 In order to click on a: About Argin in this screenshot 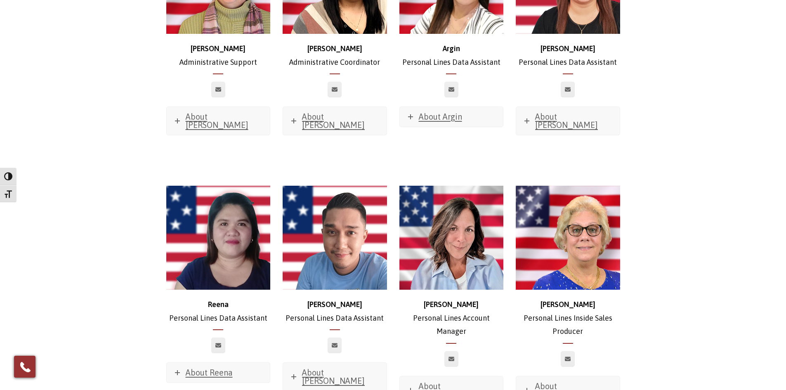, I will do `click(451, 117)`.